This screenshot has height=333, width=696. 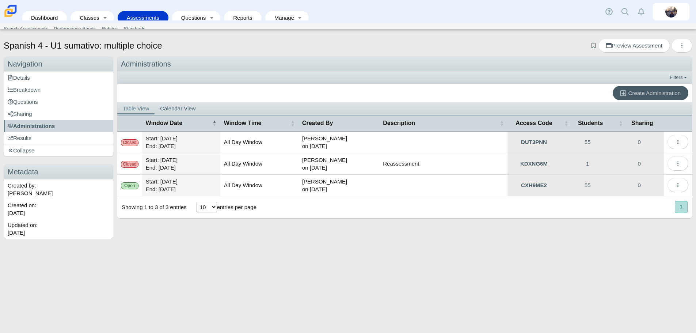 What do you see at coordinates (58, 77) in the screenshot?
I see `a: Details` at bounding box center [58, 77].